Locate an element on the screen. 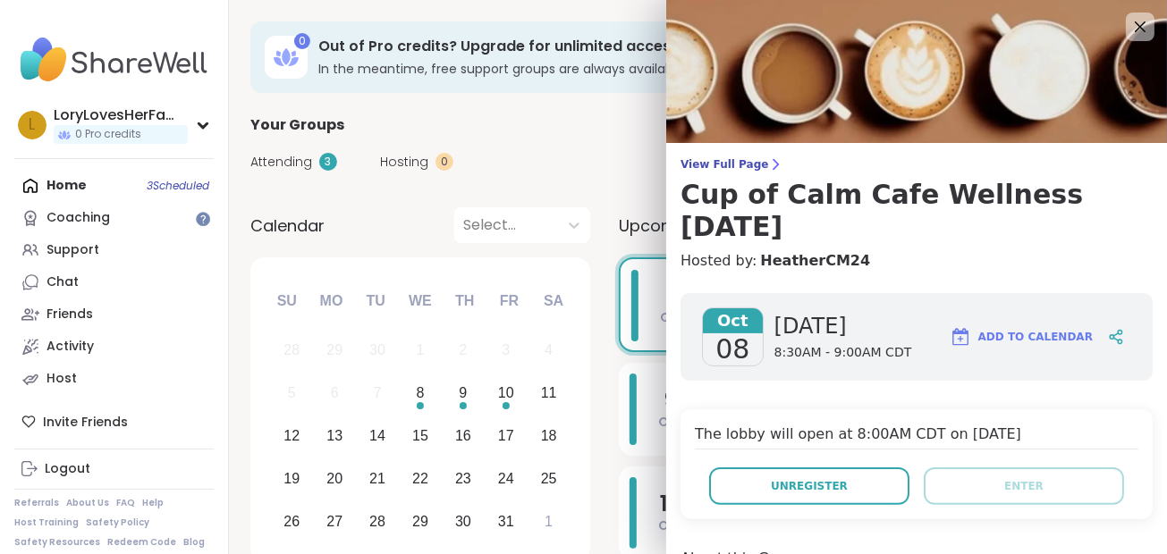 This screenshot has height=554, width=1167. span: Calendar is located at coordinates (287, 225).